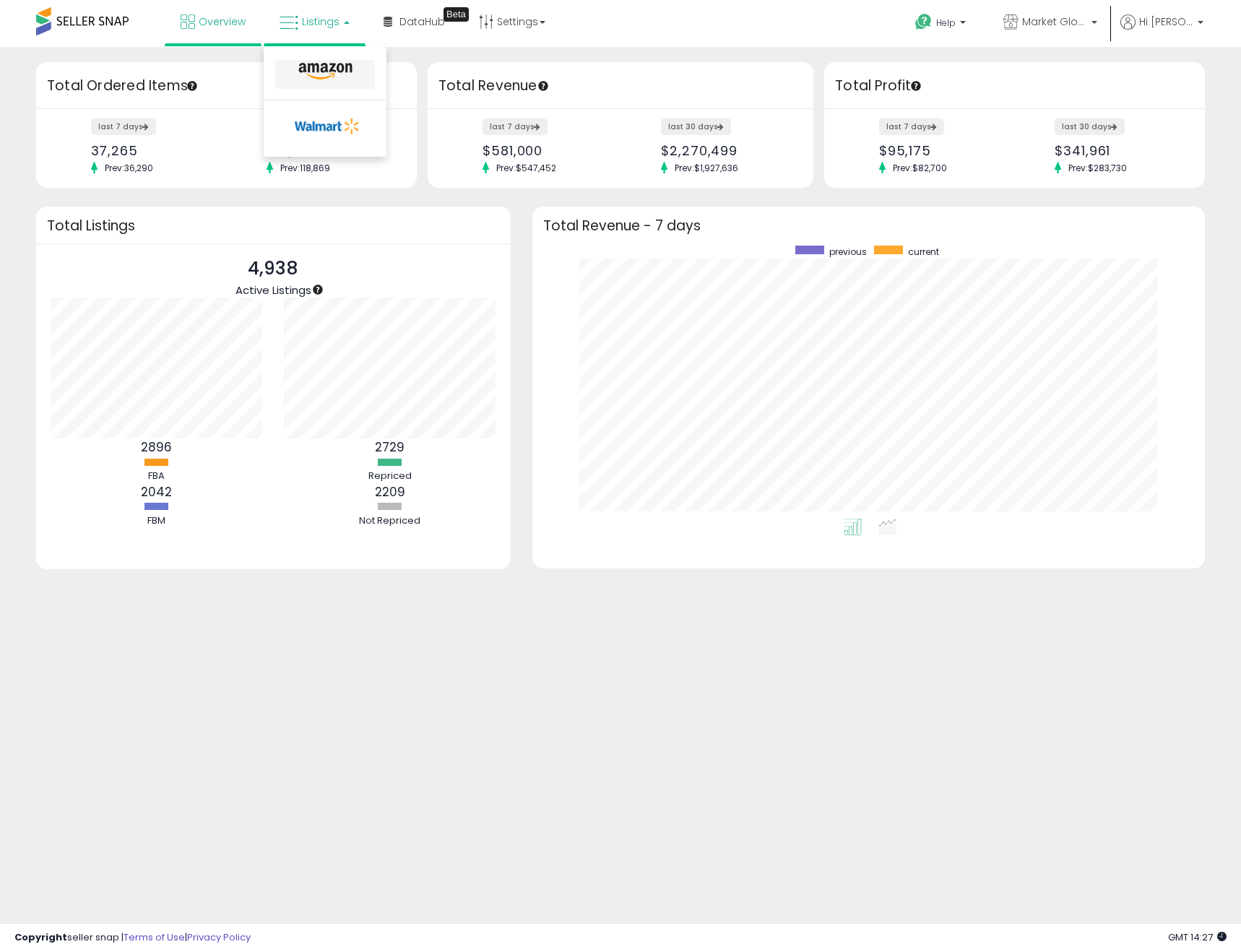 Image resolution: width=1241 pixels, height=952 pixels. I want to click on div: $95,175, so click(941, 150).